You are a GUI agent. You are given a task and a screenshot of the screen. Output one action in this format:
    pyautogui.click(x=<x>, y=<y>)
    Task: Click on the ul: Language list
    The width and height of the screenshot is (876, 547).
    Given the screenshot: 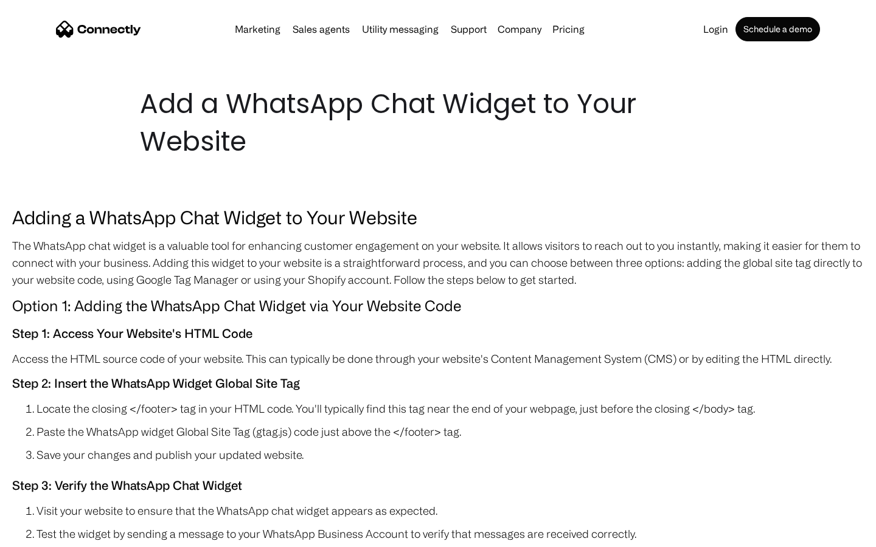 What is the action you would take?
    pyautogui.click(x=49, y=535)
    